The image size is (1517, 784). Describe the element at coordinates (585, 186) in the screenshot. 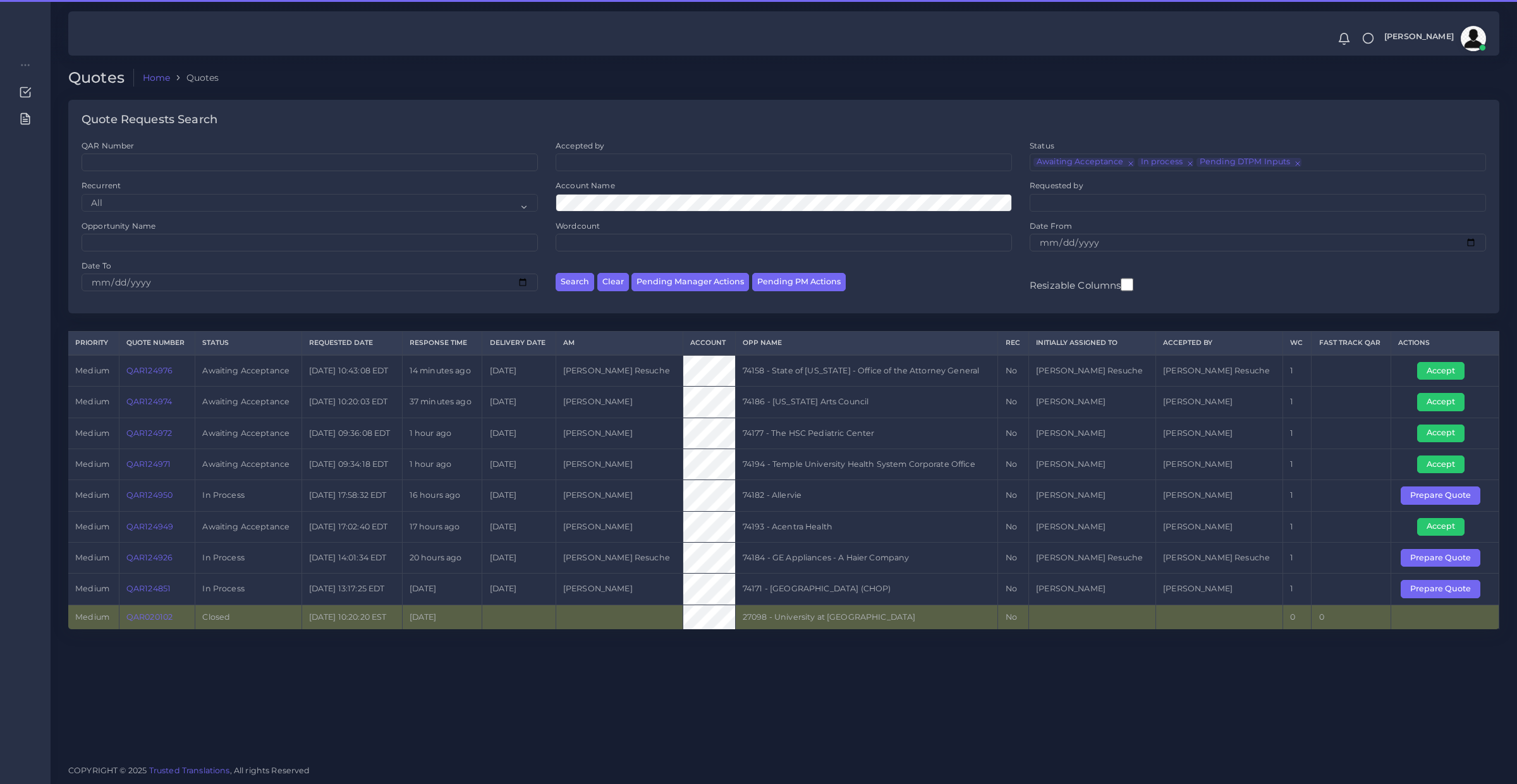

I see `label: Account Name` at that location.